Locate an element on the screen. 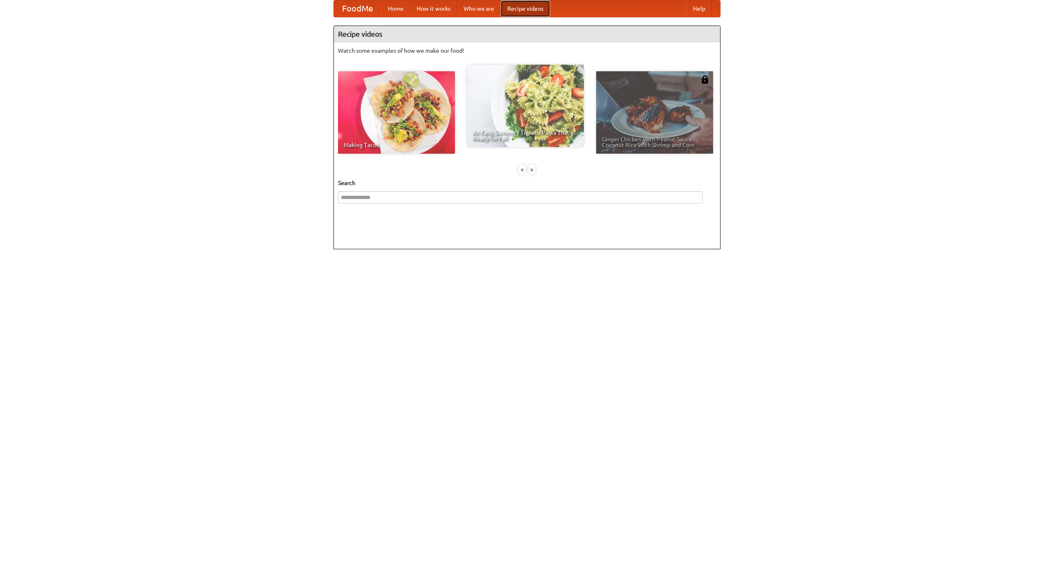  a: Help is located at coordinates (699, 9).